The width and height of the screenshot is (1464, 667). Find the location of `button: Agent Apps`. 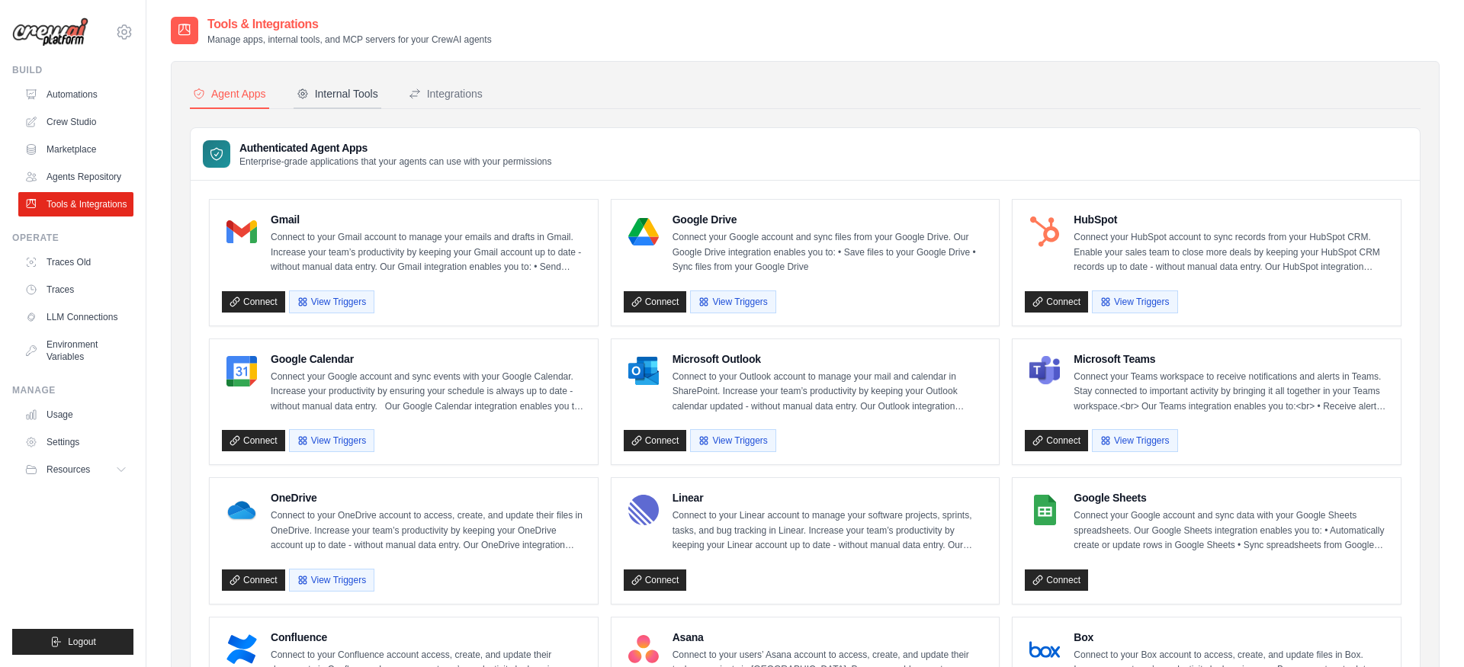

button: Agent Apps is located at coordinates (230, 95).